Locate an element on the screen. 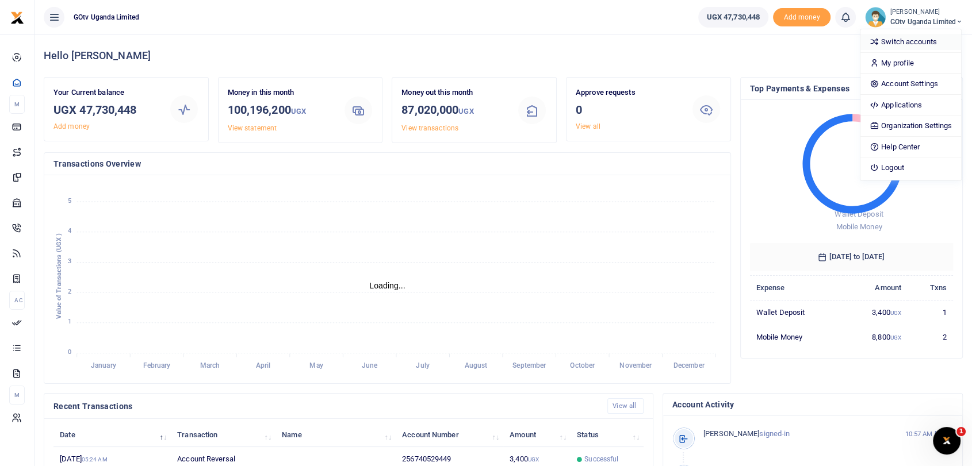  a: Help Center is located at coordinates (911, 147).